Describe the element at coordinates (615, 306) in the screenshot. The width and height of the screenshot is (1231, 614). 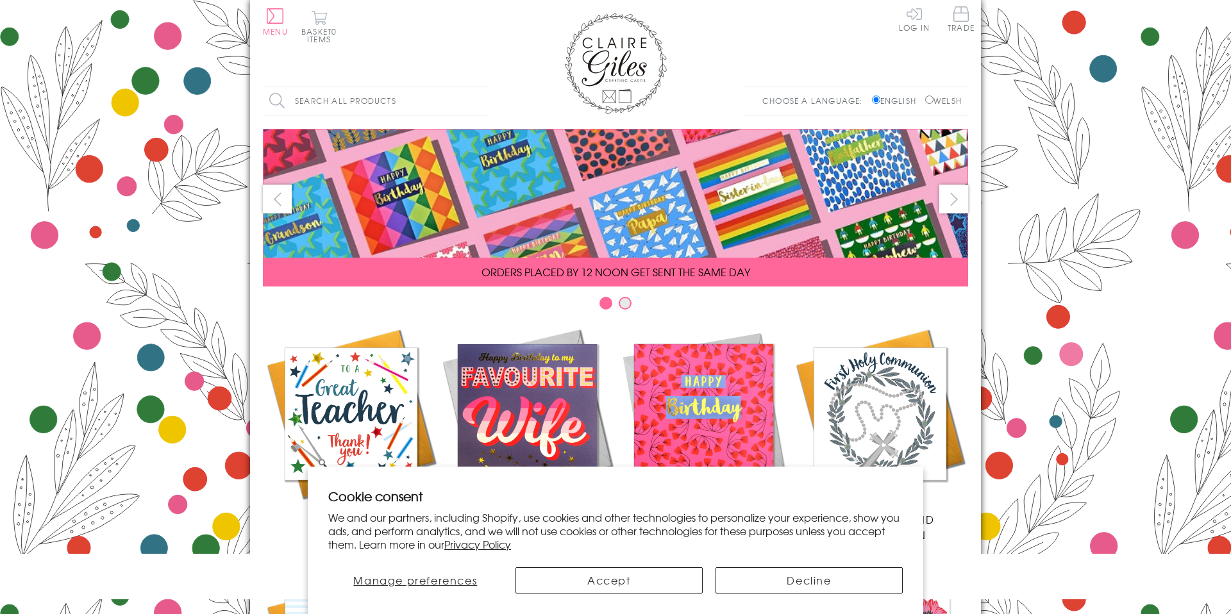
I see `div: Carousel Pagination` at that location.